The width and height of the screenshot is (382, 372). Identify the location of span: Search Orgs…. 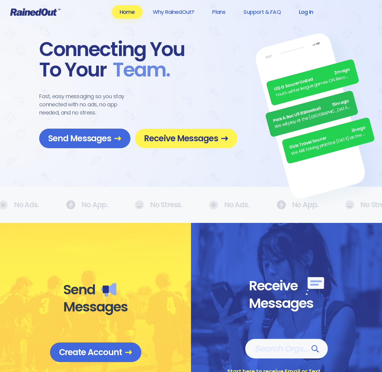
(287, 349).